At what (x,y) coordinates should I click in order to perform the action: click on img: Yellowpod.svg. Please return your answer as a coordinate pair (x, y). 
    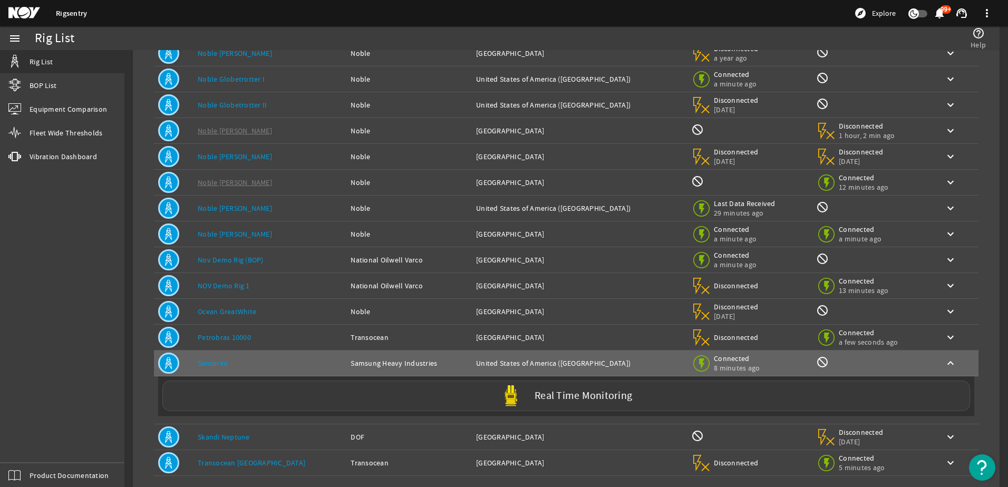
    Looking at the image, I should click on (511, 396).